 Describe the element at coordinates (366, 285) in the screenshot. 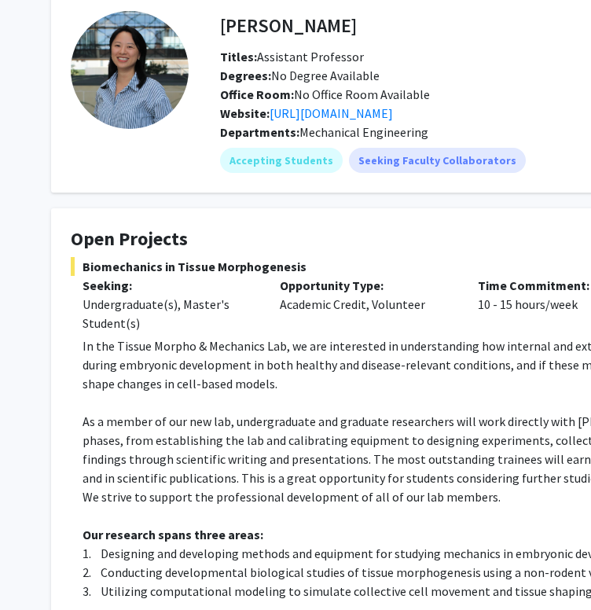

I see `p: Opportunity Type:` at that location.